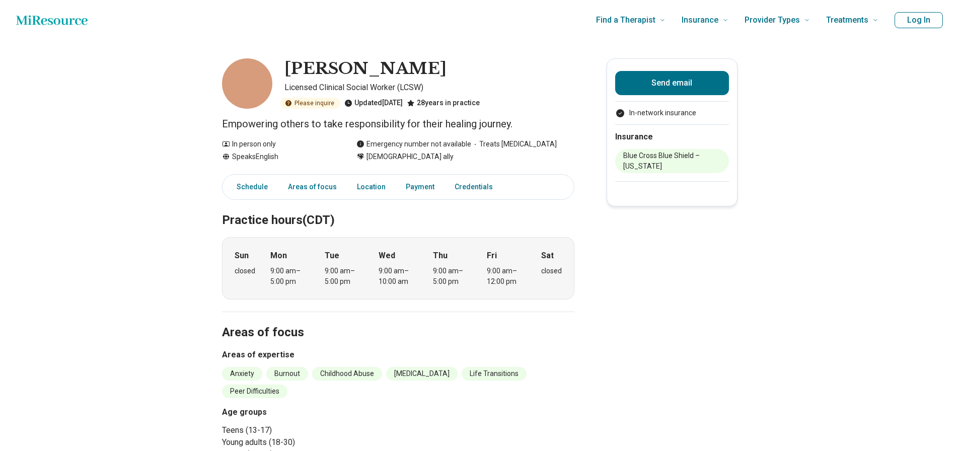 The image size is (959, 451). Describe the element at coordinates (242, 256) in the screenshot. I see `strong: Sun` at that location.